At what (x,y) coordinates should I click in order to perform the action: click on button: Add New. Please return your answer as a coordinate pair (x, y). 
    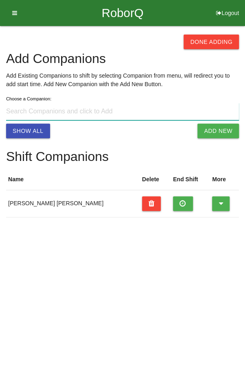
    Looking at the image, I should click on (218, 131).